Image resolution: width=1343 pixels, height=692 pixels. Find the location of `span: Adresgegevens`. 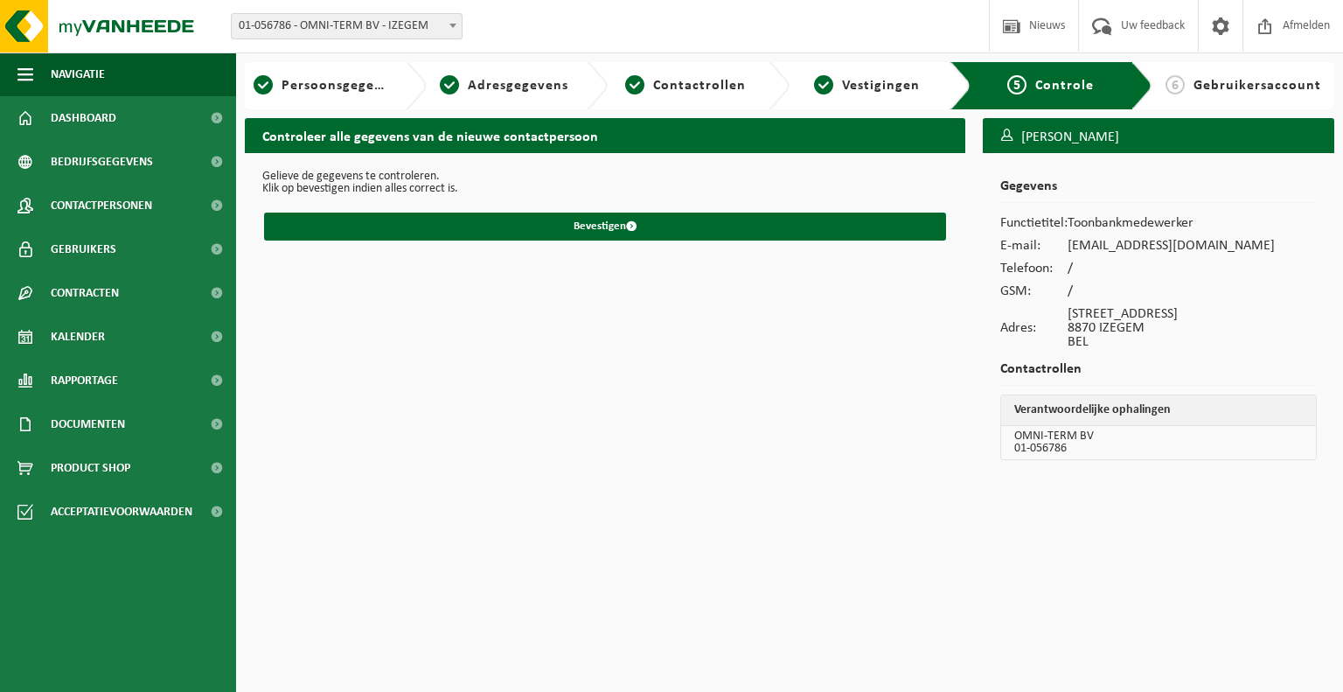

span: Adresgegevens is located at coordinates (518, 86).